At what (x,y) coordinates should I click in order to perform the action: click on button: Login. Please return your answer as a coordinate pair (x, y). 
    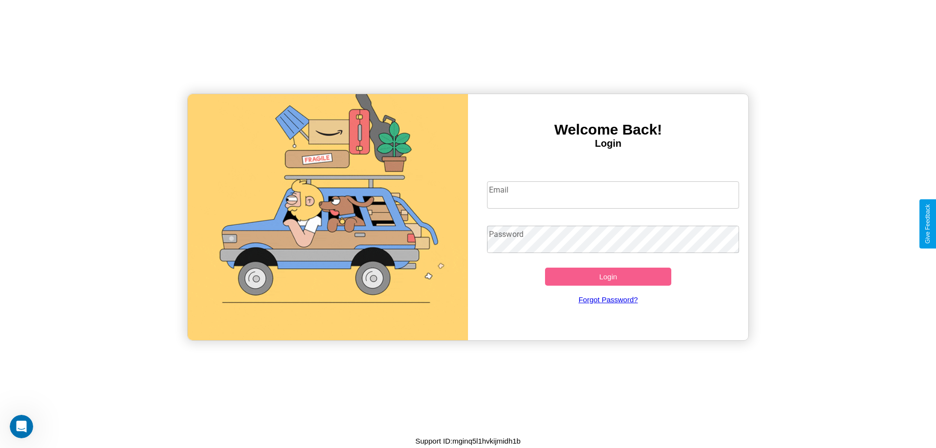
    Looking at the image, I should click on (608, 276).